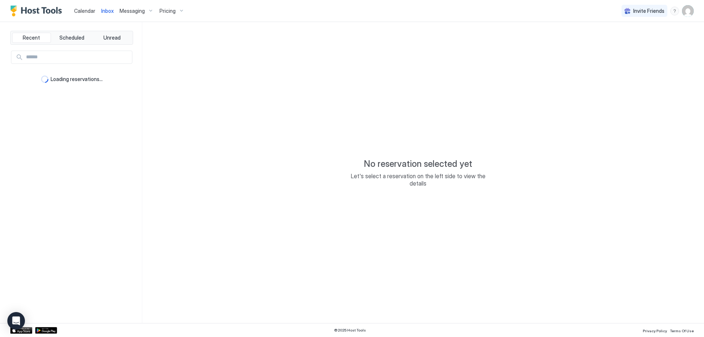  What do you see at coordinates (648, 11) in the screenshot?
I see `span: Invite Friends` at bounding box center [648, 11].